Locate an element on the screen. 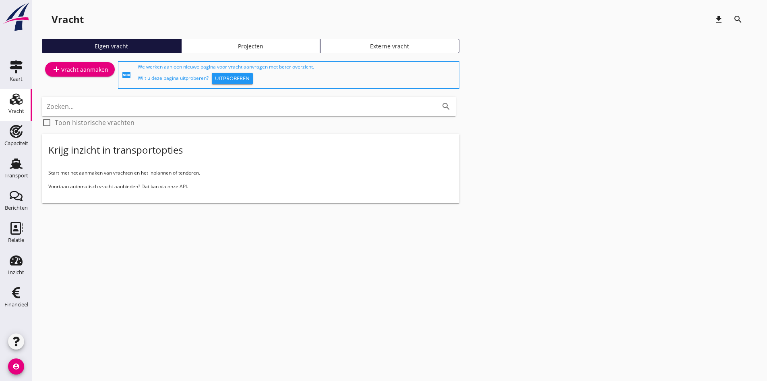 The width and height of the screenshot is (767, 381). a: Vracht aanmaken is located at coordinates (80, 69).